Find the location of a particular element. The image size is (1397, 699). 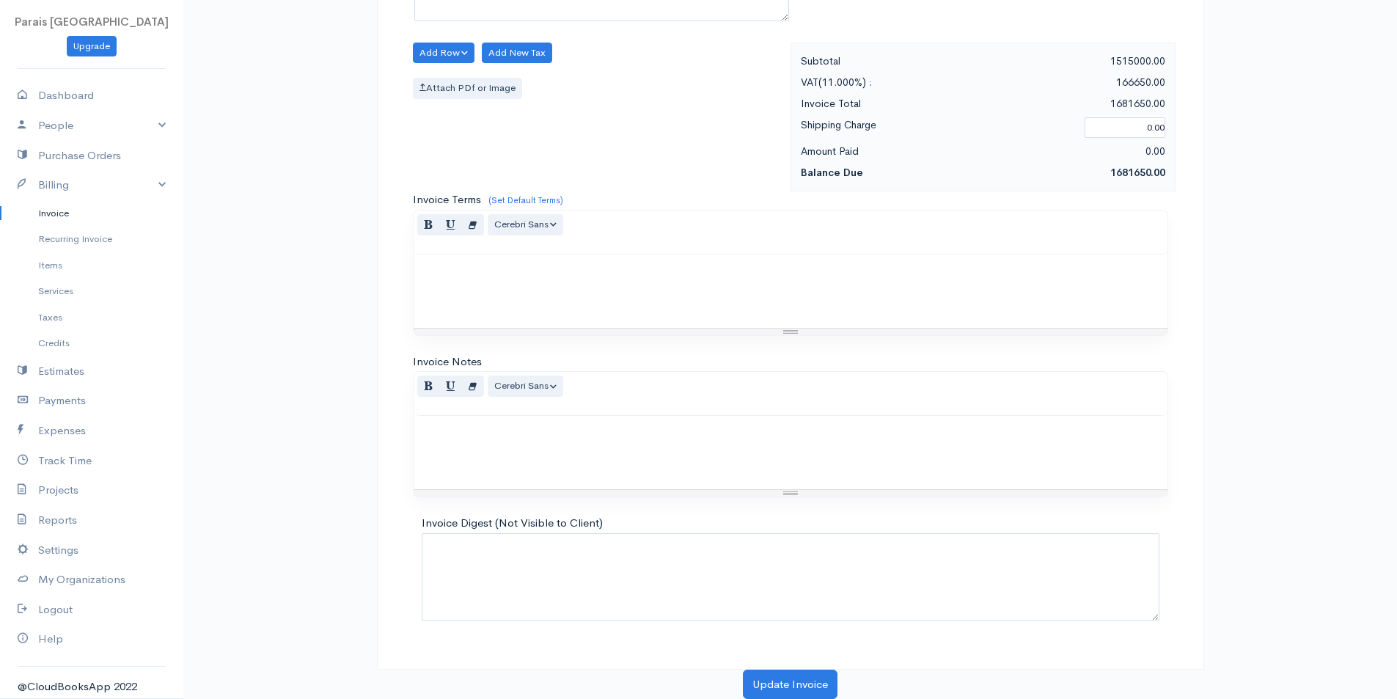

button: Add New Tax is located at coordinates (517, 53).